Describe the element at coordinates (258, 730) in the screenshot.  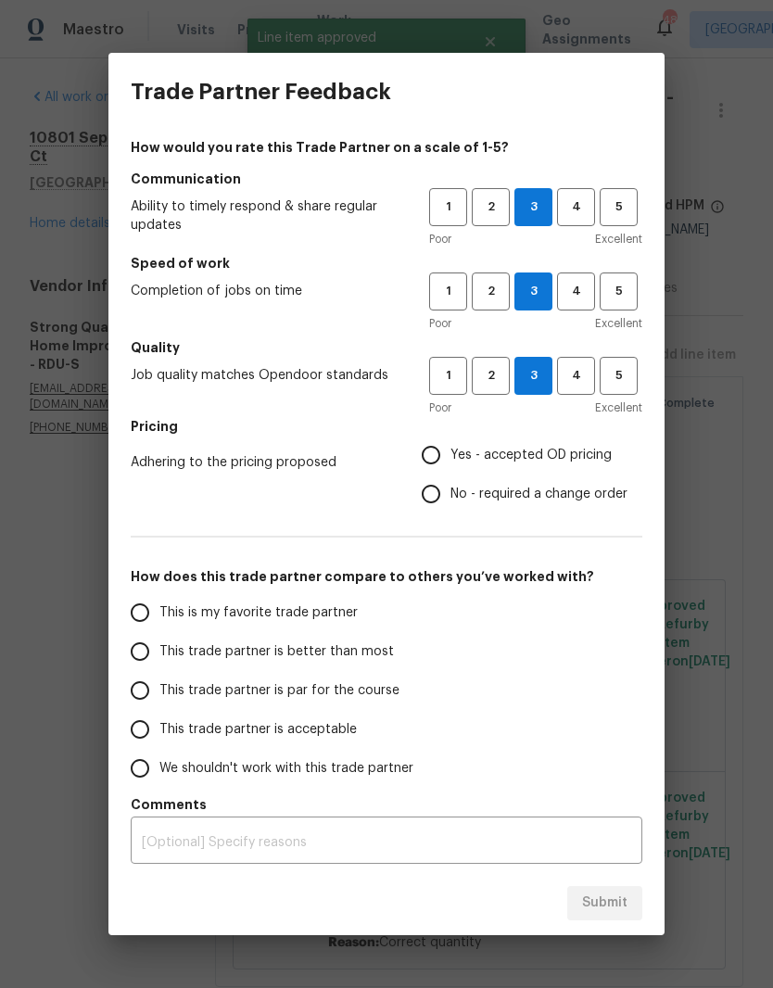
I see `span: This trade partner is acceptable` at that location.